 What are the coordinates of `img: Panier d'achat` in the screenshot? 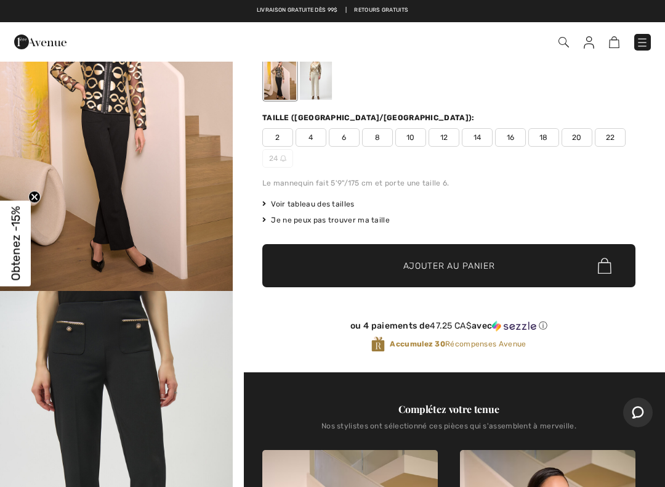 It's located at (614, 42).